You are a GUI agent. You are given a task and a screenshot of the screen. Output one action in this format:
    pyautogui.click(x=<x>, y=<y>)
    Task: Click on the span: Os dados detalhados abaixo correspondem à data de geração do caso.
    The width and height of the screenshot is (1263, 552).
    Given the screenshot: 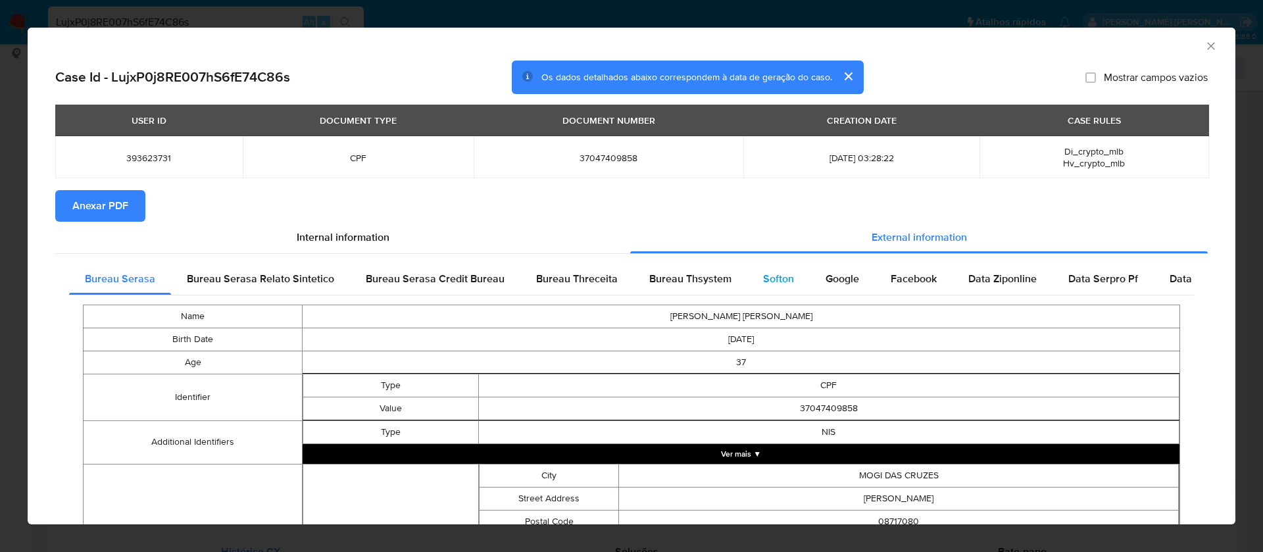 What is the action you would take?
    pyautogui.click(x=687, y=77)
    